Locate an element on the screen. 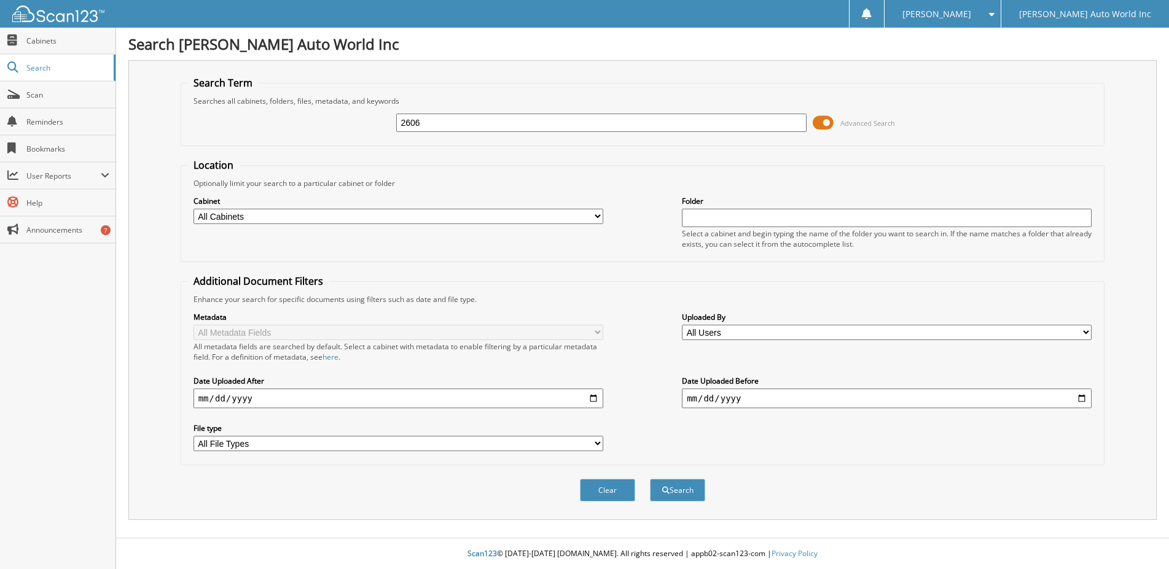 The image size is (1169, 569). img: scan123-logo-white.svg is located at coordinates (58, 14).